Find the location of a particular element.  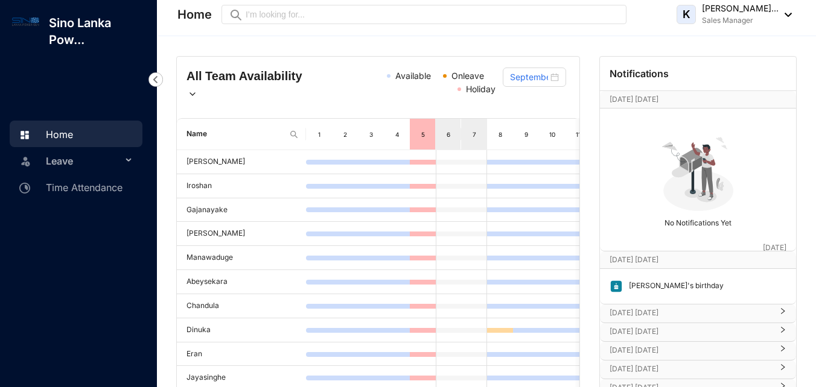

p: Sino Lanka Pow... is located at coordinates (98, 31).